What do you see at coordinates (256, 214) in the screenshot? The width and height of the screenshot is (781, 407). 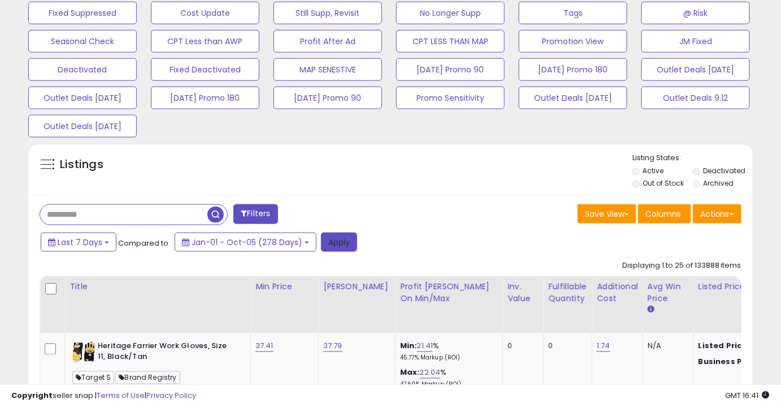 I see `button: Filters` at bounding box center [256, 214].